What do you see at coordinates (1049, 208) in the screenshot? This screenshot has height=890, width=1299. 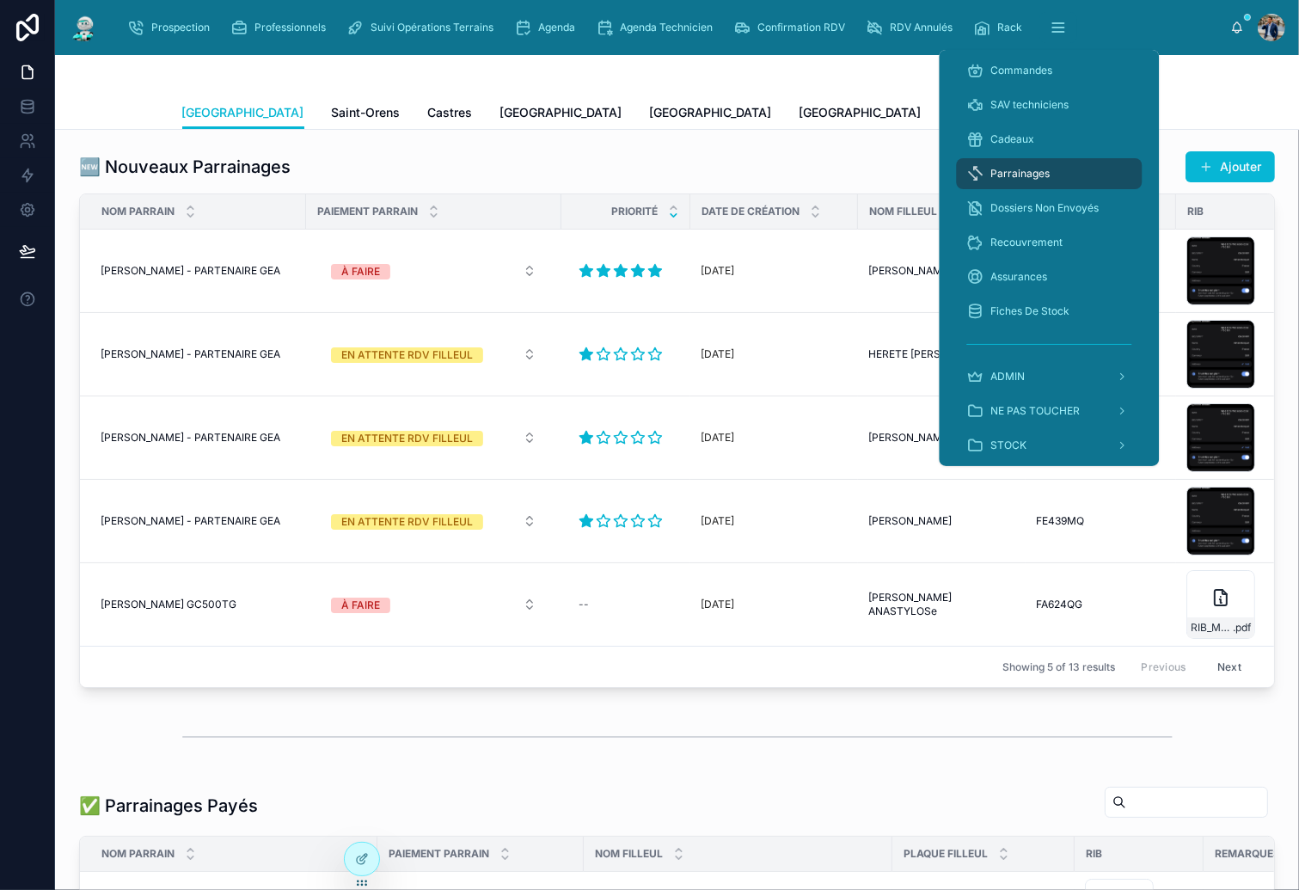 I see `a: Dossiers Non Envoyés` at bounding box center [1049, 208].